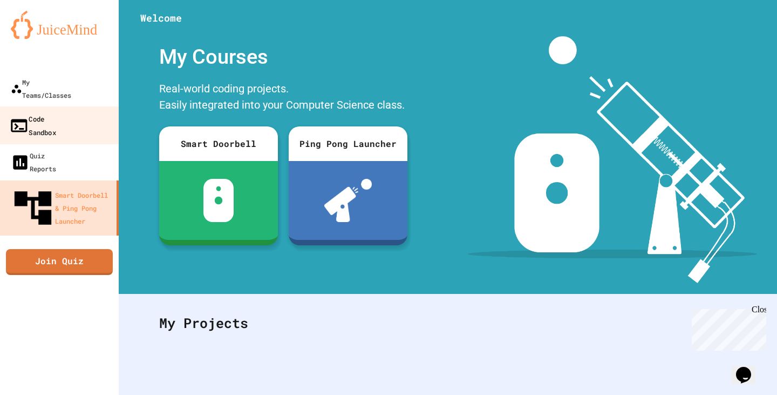 The image size is (777, 395). Describe the element at coordinates (62, 208) in the screenshot. I see `div: Smart Doorbell & Ping Pong Launcher` at that location.